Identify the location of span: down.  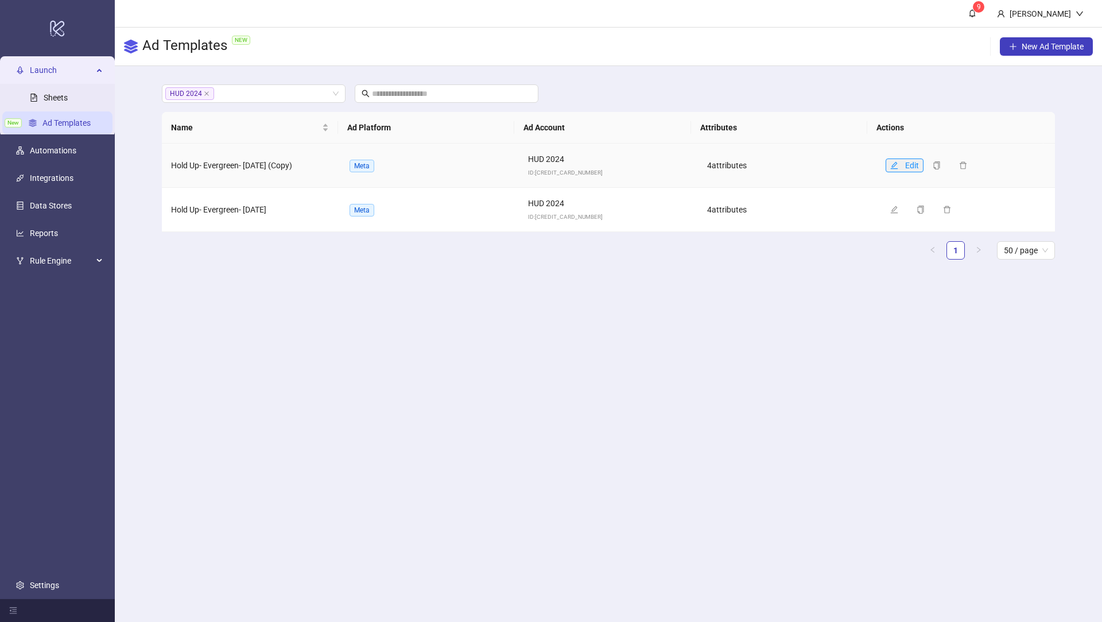
(1079, 14).